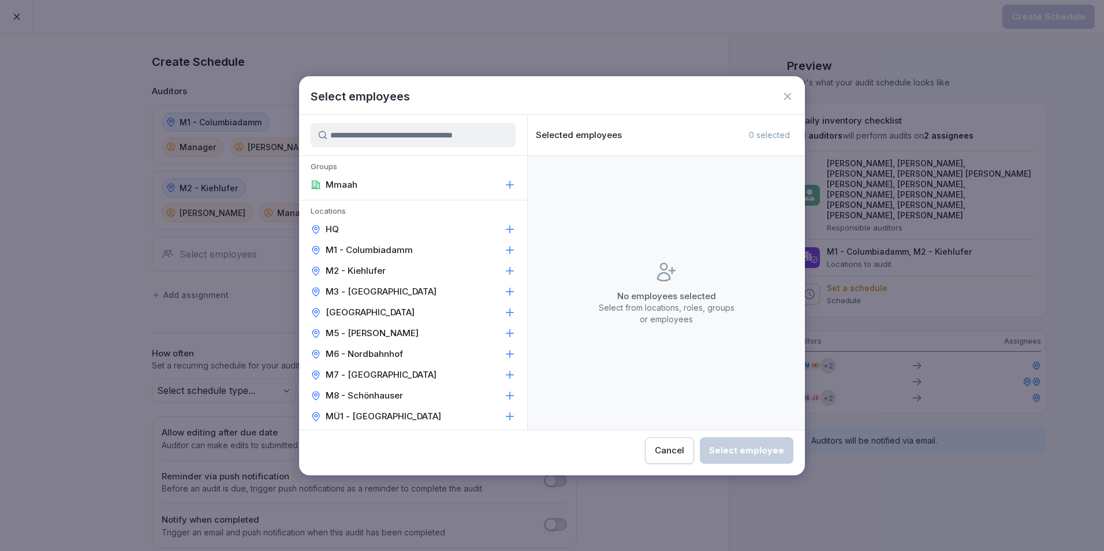 The width and height of the screenshot is (1104, 551). What do you see at coordinates (666, 296) in the screenshot?
I see `p: No employees selected` at bounding box center [666, 296].